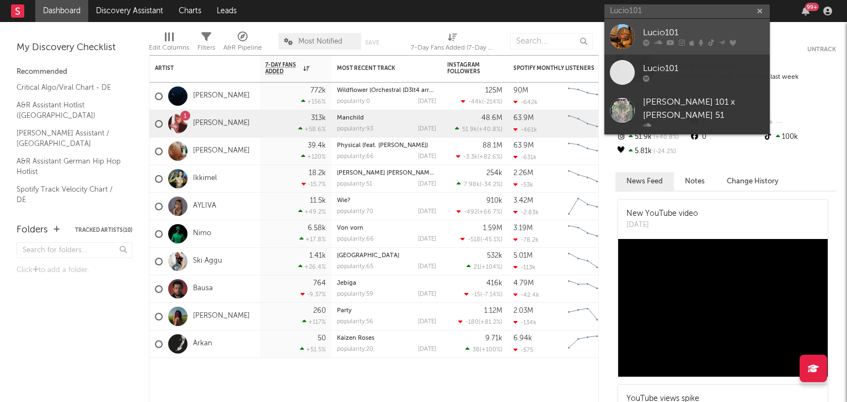 The height and width of the screenshot is (402, 847). Describe the element at coordinates (354, 184) in the screenshot. I see `div: popularity: 51` at that location.